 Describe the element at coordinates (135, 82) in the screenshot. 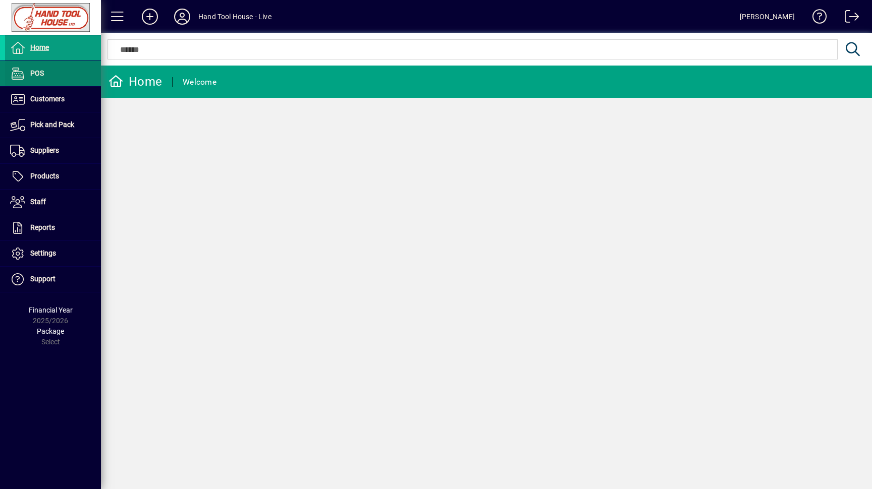

I see `div: Home` at that location.